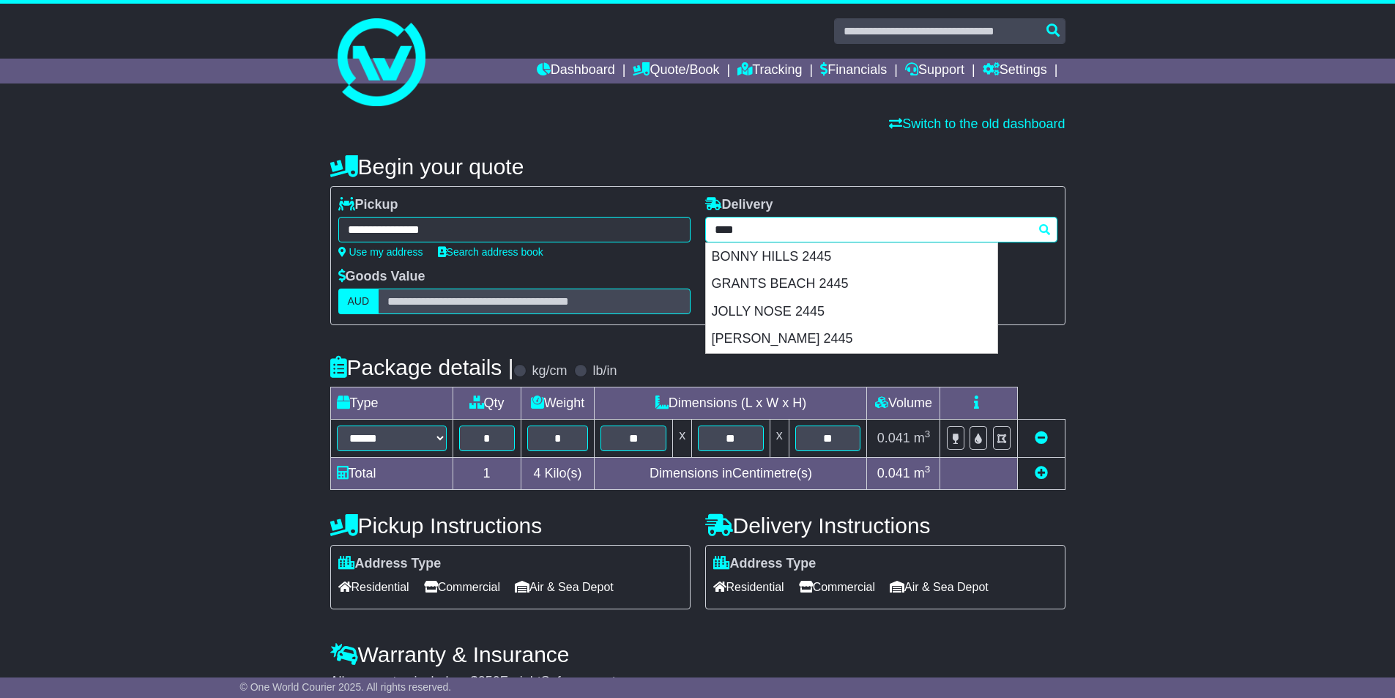 The width and height of the screenshot is (1395, 698). I want to click on a: Dashboard, so click(575, 71).